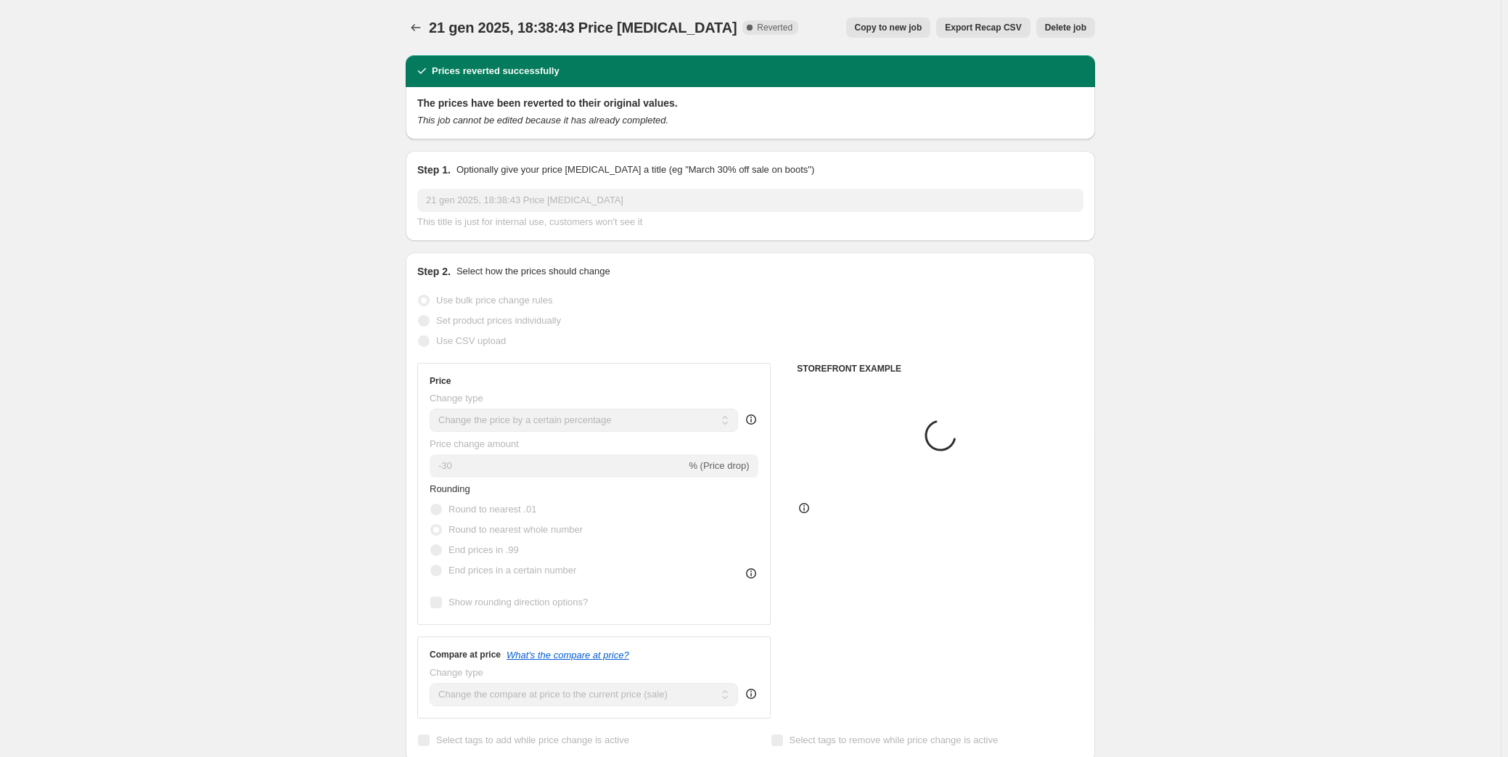  Describe the element at coordinates (434, 170) in the screenshot. I see `h2: Step 1.` at that location.